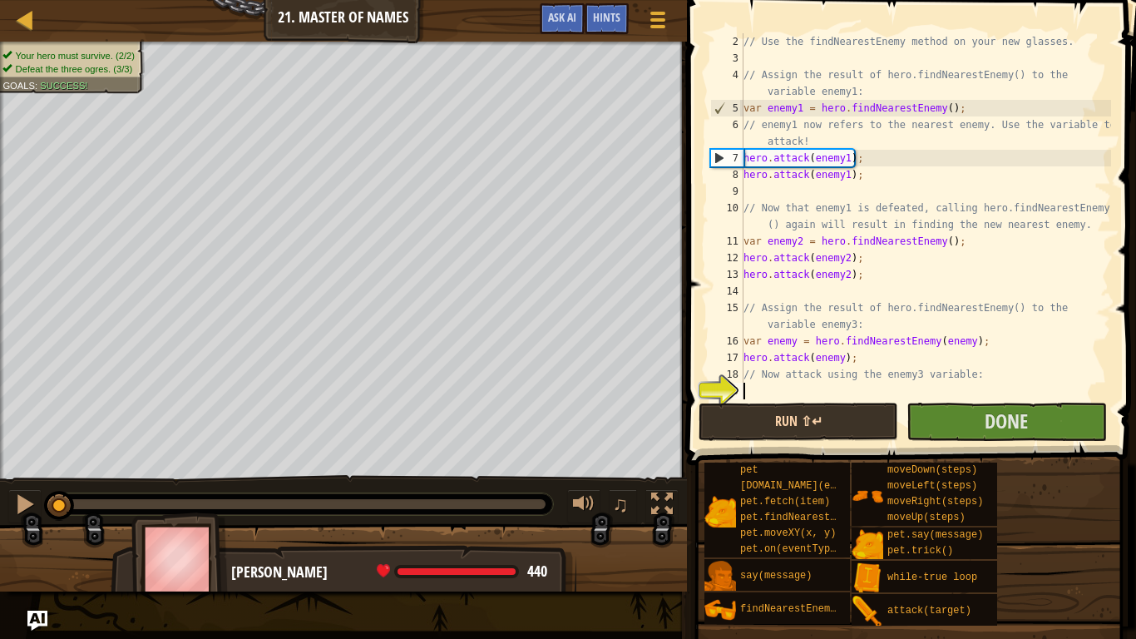 The image size is (1136, 639). What do you see at coordinates (25, 506) in the screenshot?
I see `button: Ctrl + P: Pause` at bounding box center [25, 506].